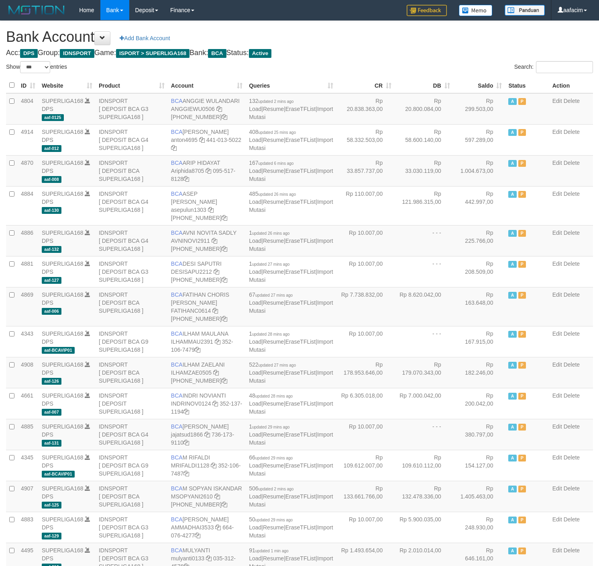 The height and width of the screenshot is (566, 599). I want to click on span: DPS, so click(29, 53).